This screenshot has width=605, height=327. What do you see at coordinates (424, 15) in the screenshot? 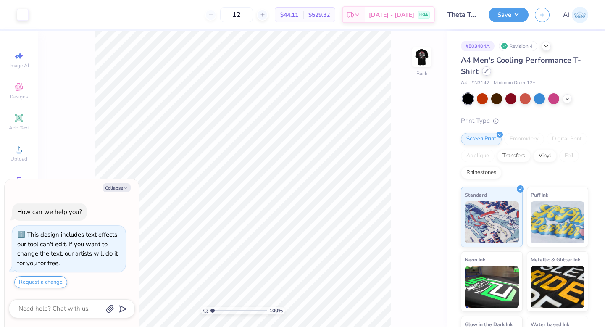
I see `span: FREE` at bounding box center [424, 15].